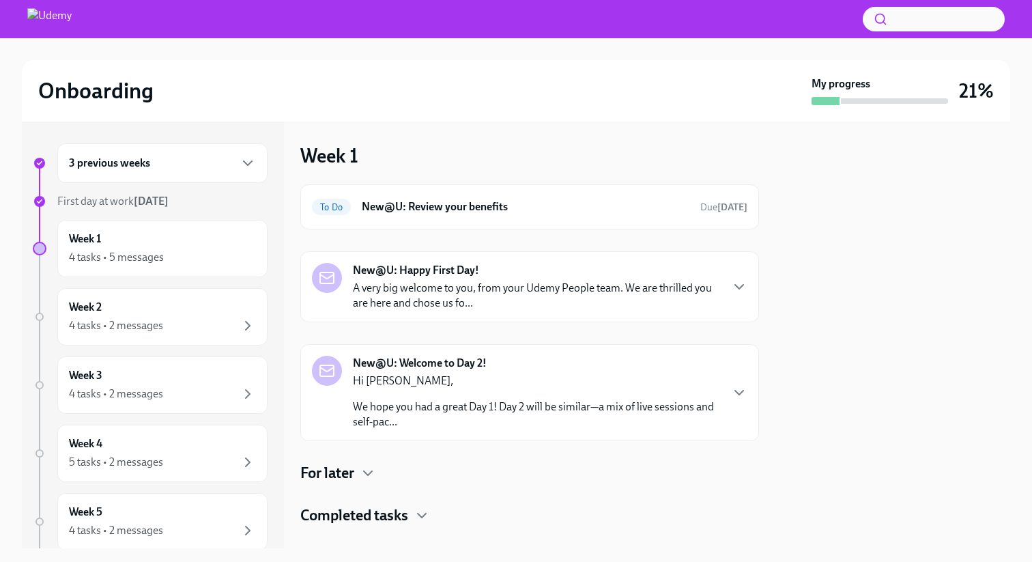 The height and width of the screenshot is (562, 1032). What do you see at coordinates (150, 317) in the screenshot?
I see `a: Week 24 tasks • 2 messages` at bounding box center [150, 317].